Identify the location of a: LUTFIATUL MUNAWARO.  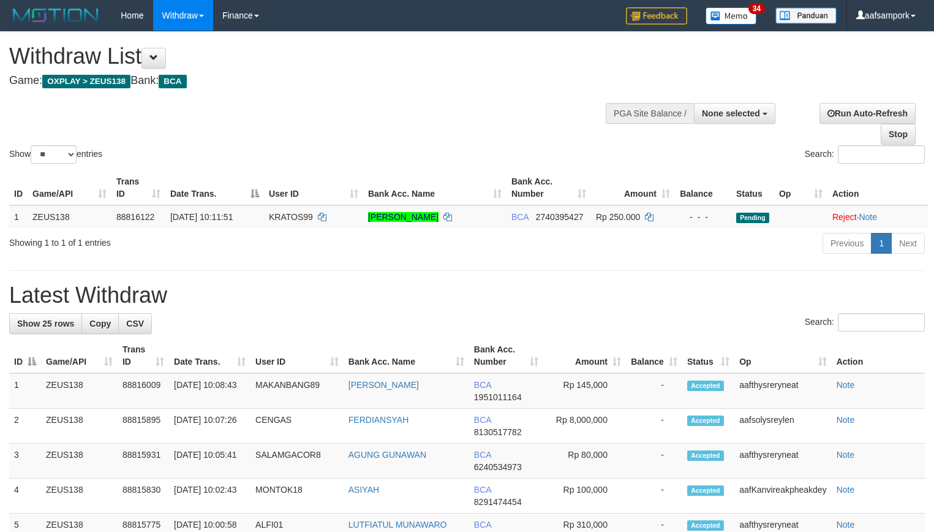
(398, 525).